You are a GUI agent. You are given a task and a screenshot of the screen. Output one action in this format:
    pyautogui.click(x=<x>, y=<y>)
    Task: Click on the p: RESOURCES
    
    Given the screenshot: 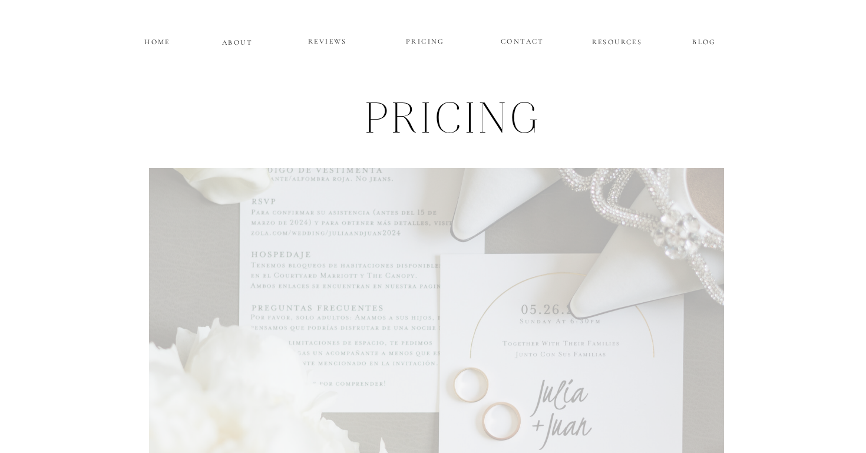 What is the action you would take?
    pyautogui.click(x=616, y=40)
    